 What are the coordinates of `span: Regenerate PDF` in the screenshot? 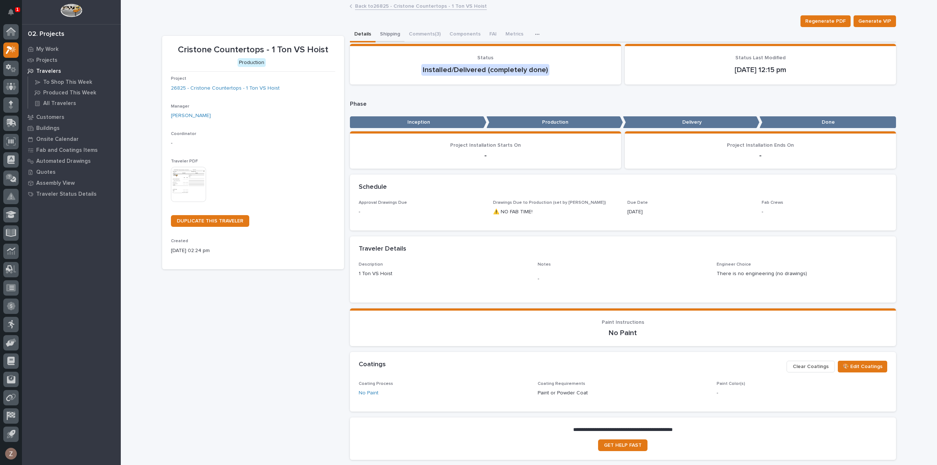 It's located at (826, 21).